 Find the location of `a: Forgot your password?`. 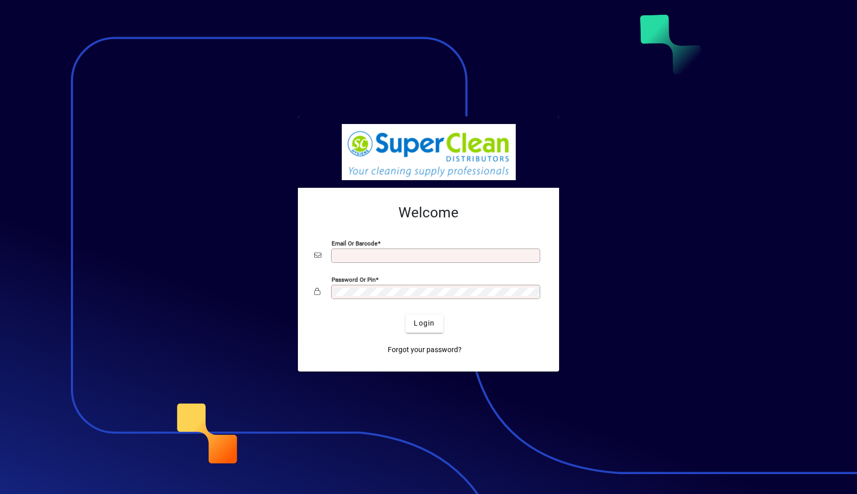

a: Forgot your password? is located at coordinates (424, 350).